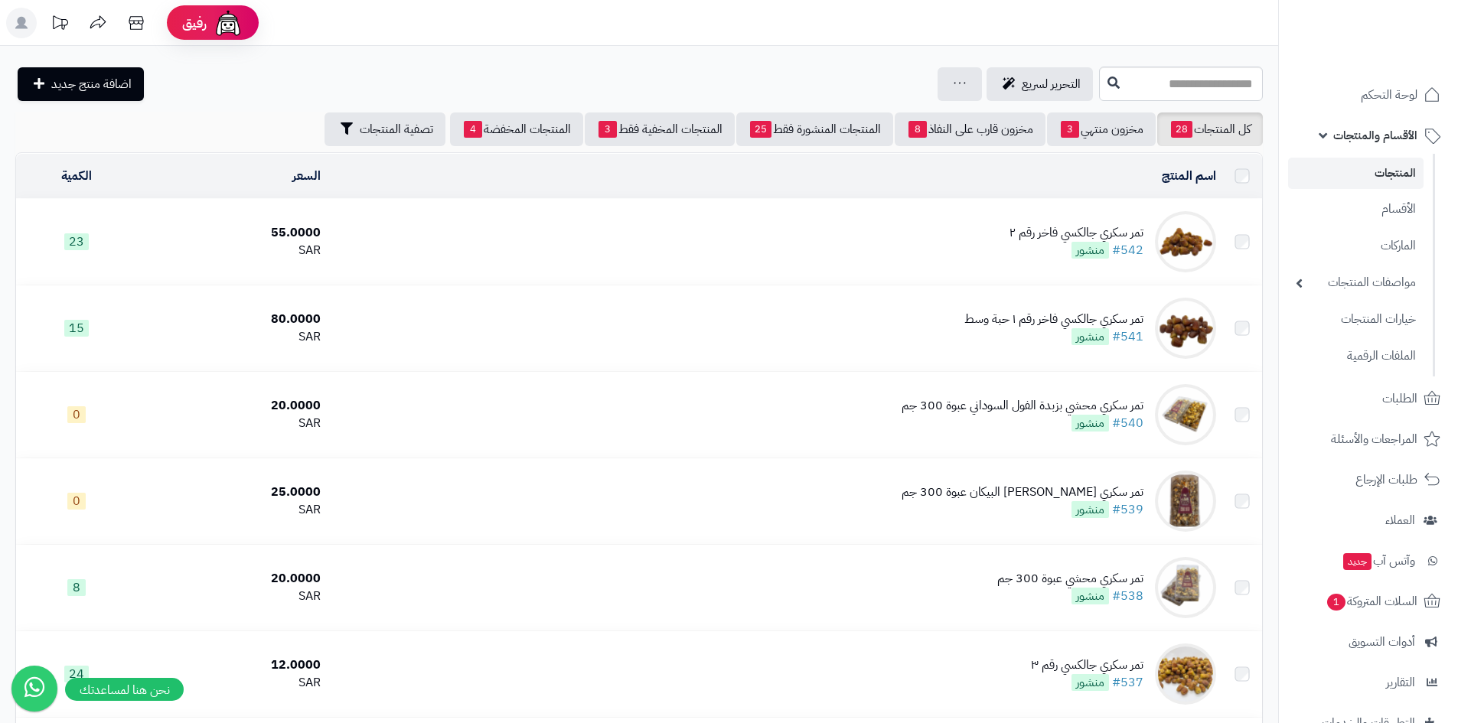 This screenshot has height=723, width=1458. Describe the element at coordinates (1368, 95) in the screenshot. I see `a: لوحة التحكم` at that location.